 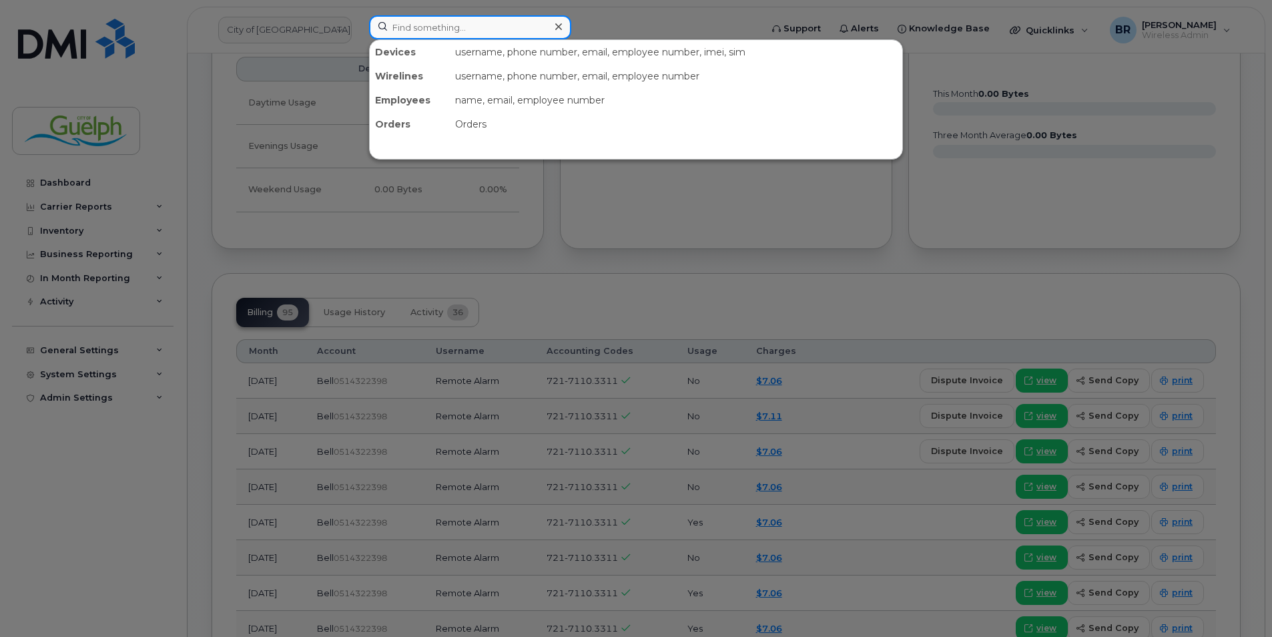 What do you see at coordinates (676, 52) in the screenshot?
I see `div: username, phone number, email, employee number, imei, sim` at bounding box center [676, 52].